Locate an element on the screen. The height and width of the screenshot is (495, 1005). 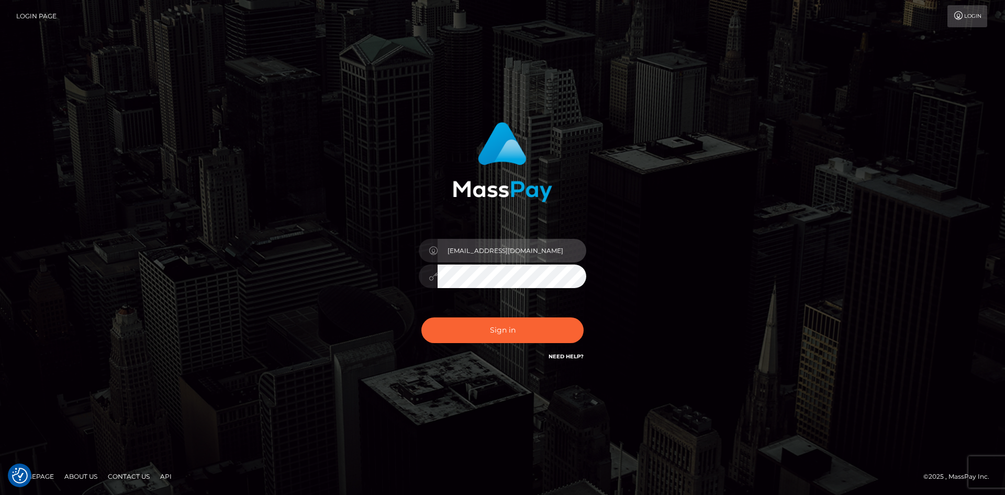
button: Consent Preferences is located at coordinates (20, 475).